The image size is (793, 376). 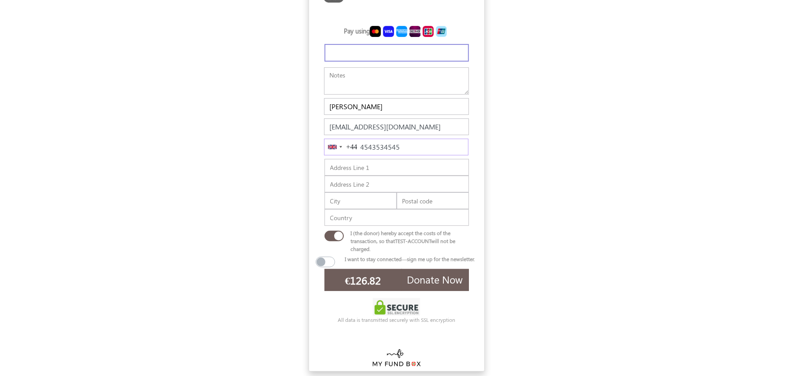 I want to click on img: CardCollection4.png, so click(x=401, y=31).